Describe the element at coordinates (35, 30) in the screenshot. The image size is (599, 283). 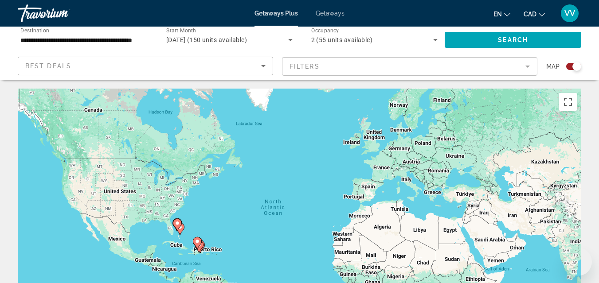
I see `span: Destination` at that location.